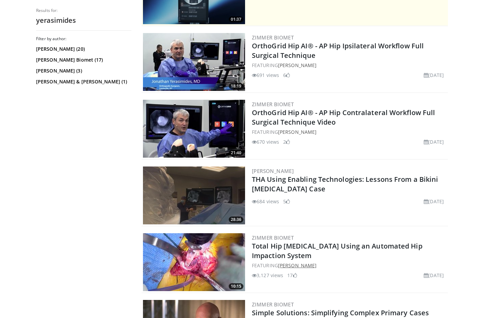  What do you see at coordinates (194, 262) in the screenshot?
I see `a: 10:15` at bounding box center [194, 262].